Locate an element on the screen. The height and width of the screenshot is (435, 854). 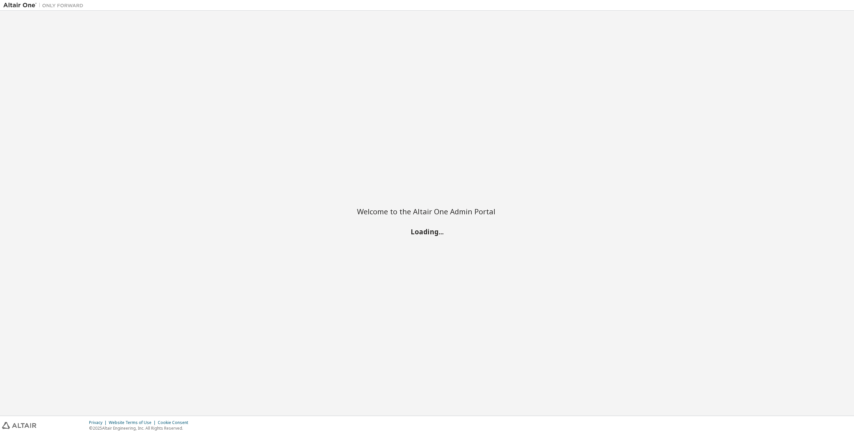
img: Altair One is located at coordinates (45, 5).